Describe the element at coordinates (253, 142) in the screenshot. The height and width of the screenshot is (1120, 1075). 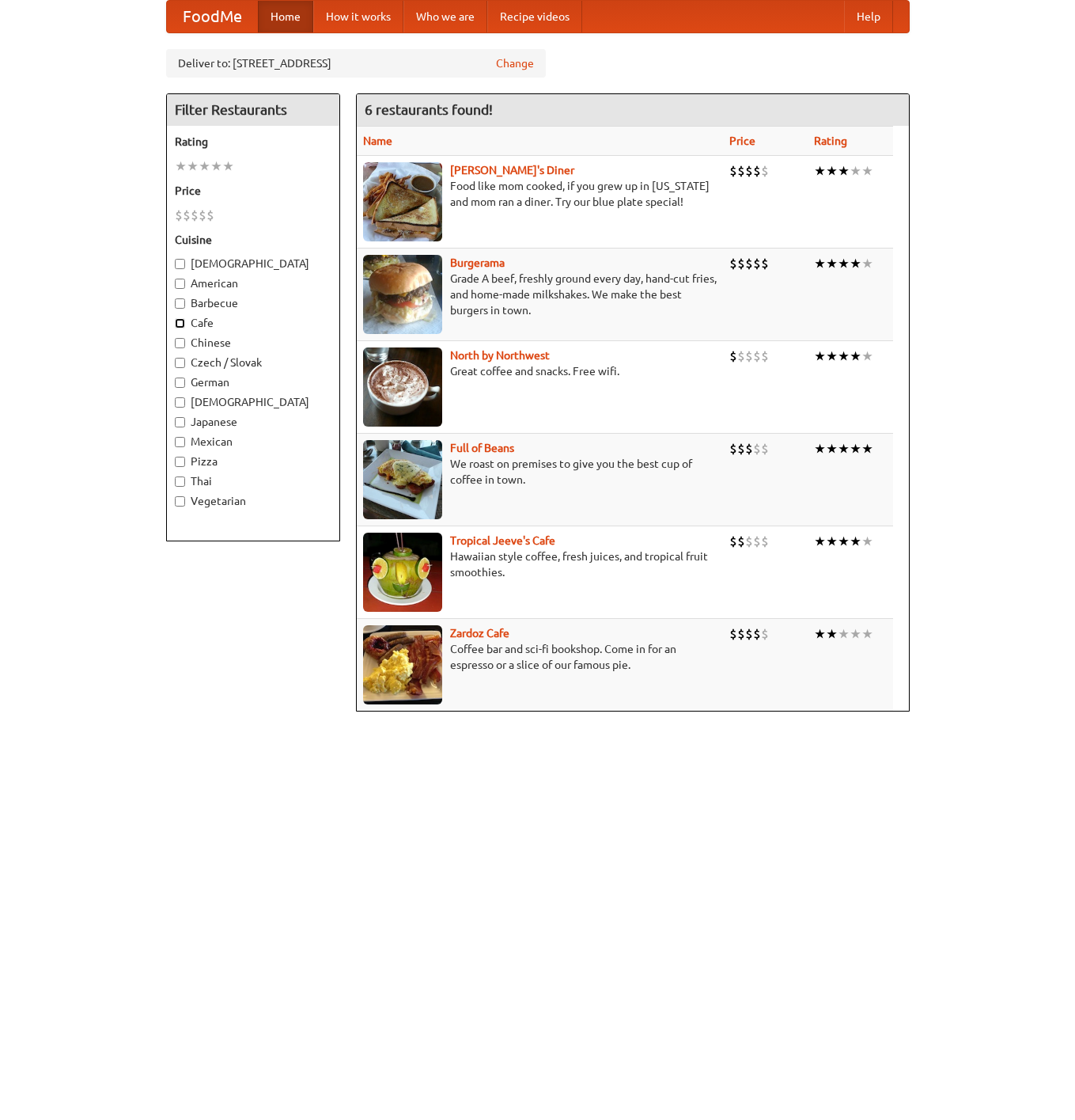
I see `h5: Rating` at that location.